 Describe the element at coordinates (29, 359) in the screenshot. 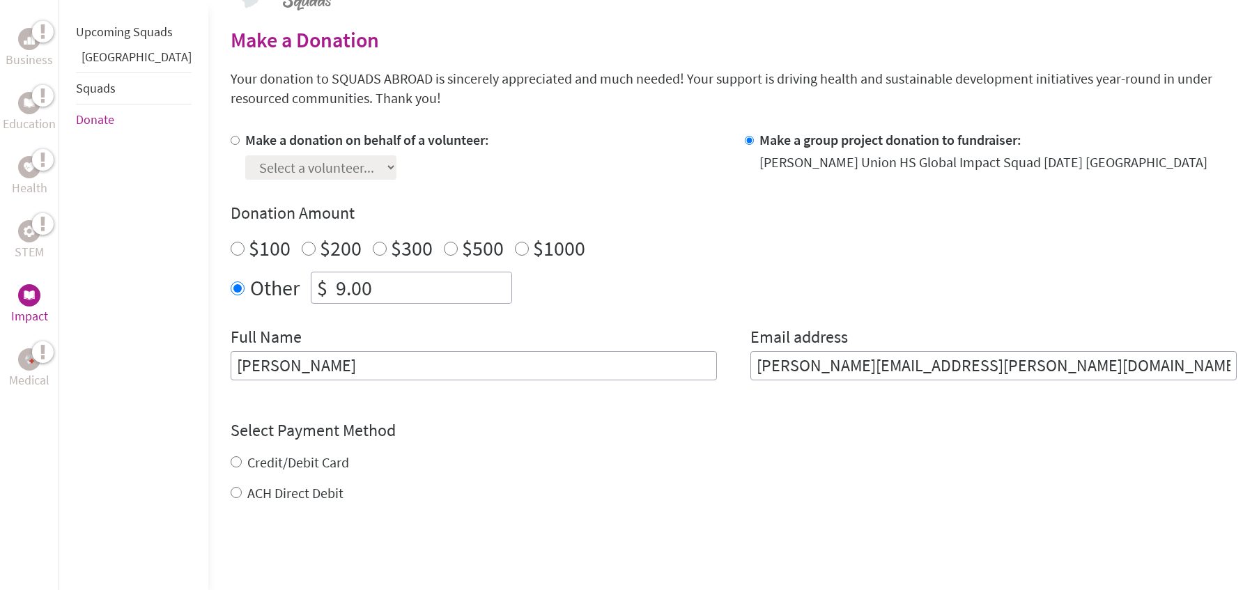

I see `div: Medical` at that location.